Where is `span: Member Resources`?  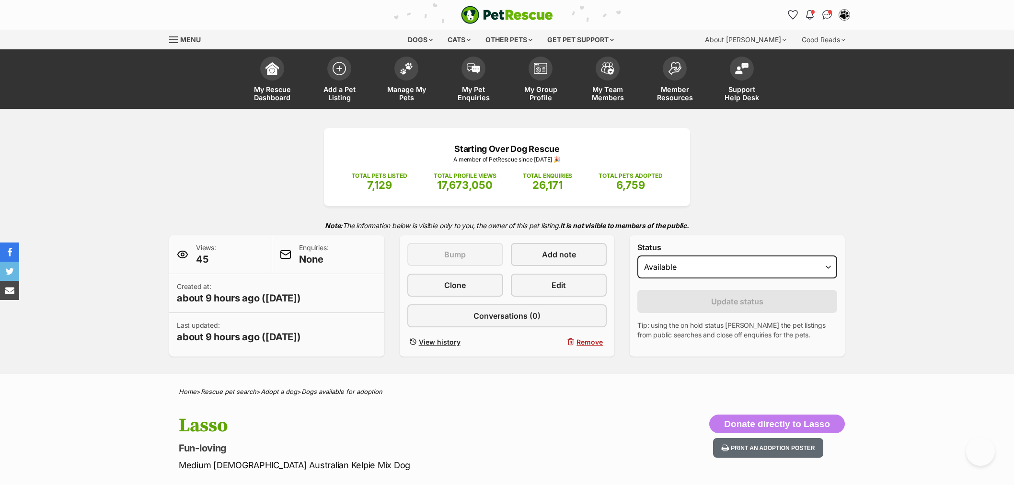
span: Member Resources is located at coordinates (675, 93).